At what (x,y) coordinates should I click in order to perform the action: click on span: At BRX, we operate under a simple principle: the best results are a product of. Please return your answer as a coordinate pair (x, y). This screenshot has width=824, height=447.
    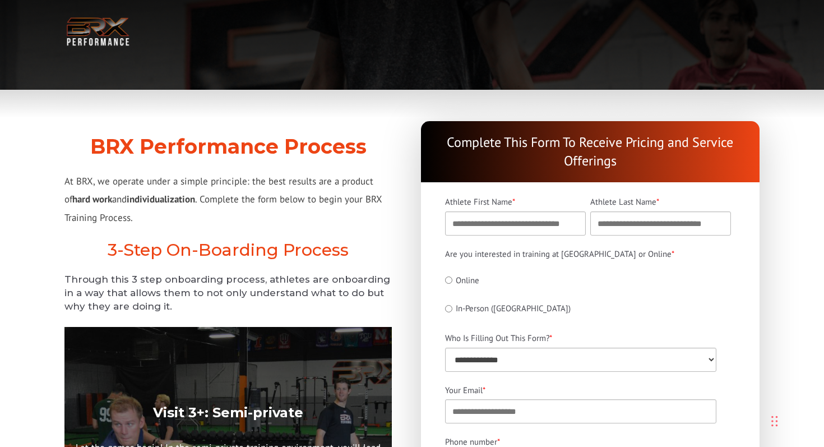
    Looking at the image, I should click on (219, 190).